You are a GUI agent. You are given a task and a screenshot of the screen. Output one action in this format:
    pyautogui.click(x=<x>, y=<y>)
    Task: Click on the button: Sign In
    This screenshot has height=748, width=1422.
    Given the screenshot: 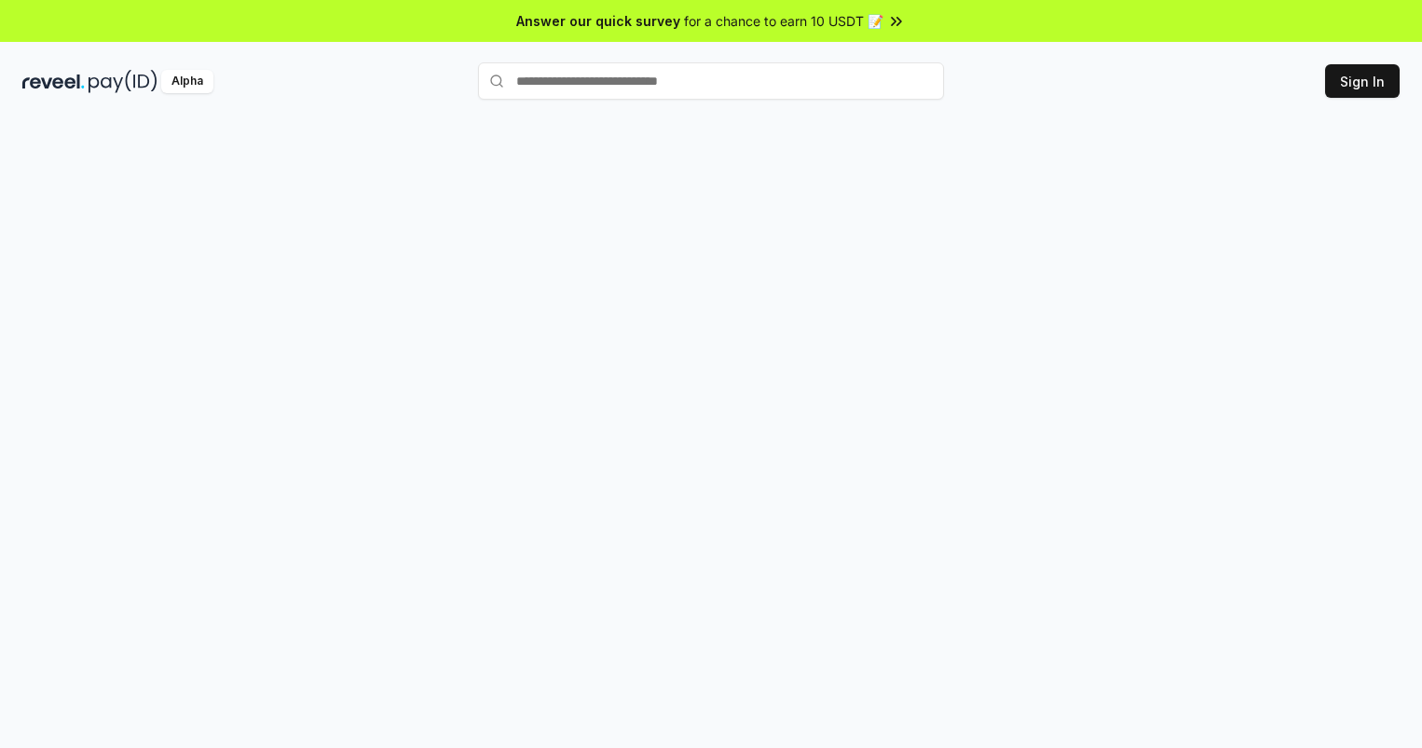 What is the action you would take?
    pyautogui.click(x=1362, y=81)
    